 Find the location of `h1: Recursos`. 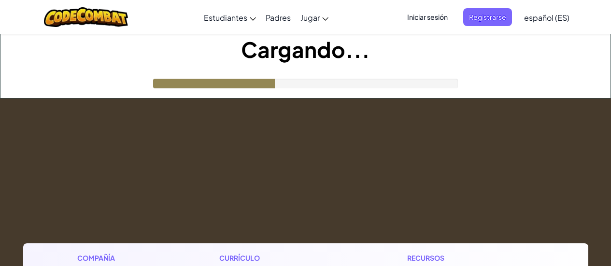

h1: Recursos is located at coordinates (471, 258).